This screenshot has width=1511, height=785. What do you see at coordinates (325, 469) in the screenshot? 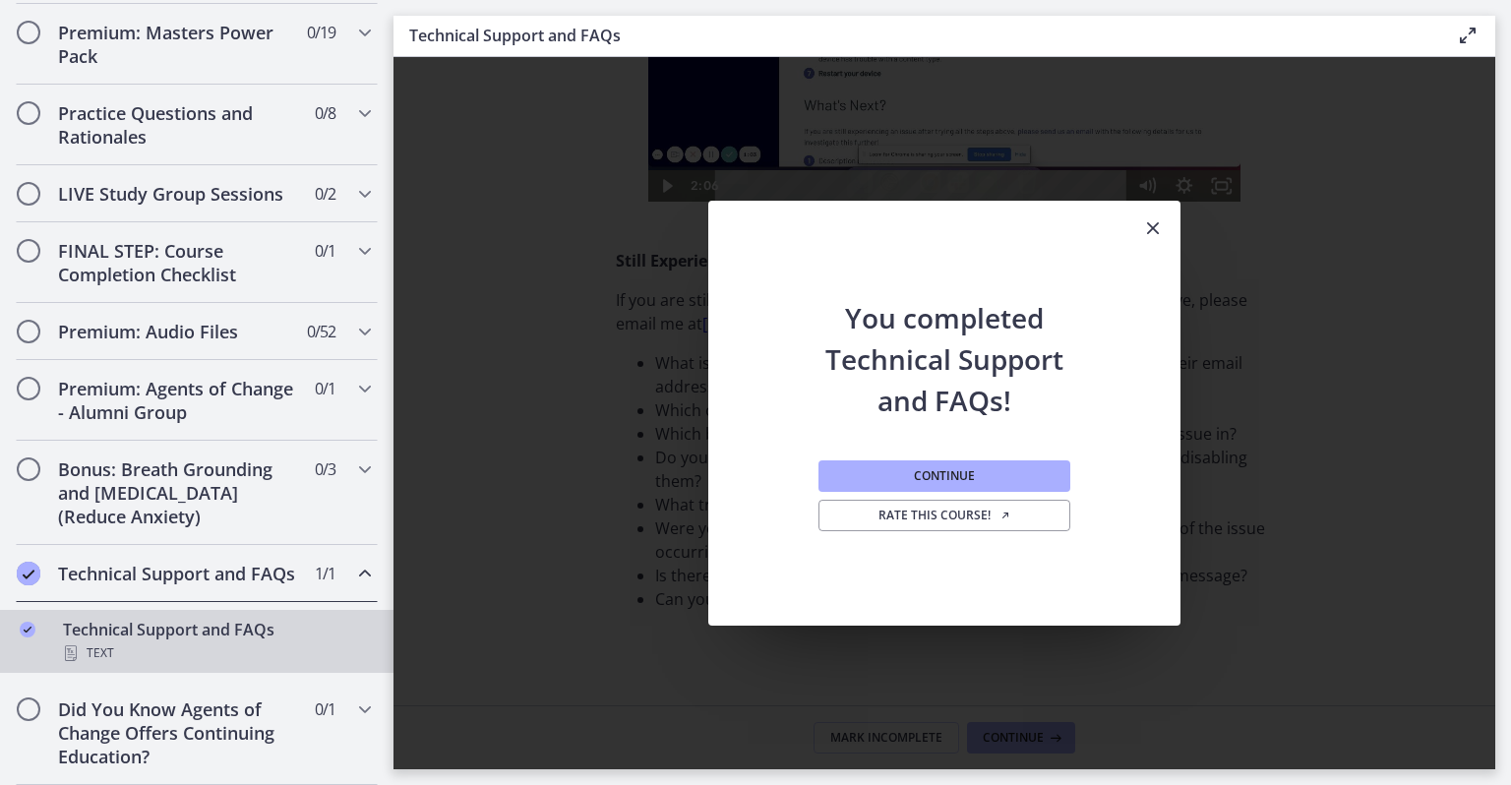
I see `span: 0 / 3` at bounding box center [325, 469].